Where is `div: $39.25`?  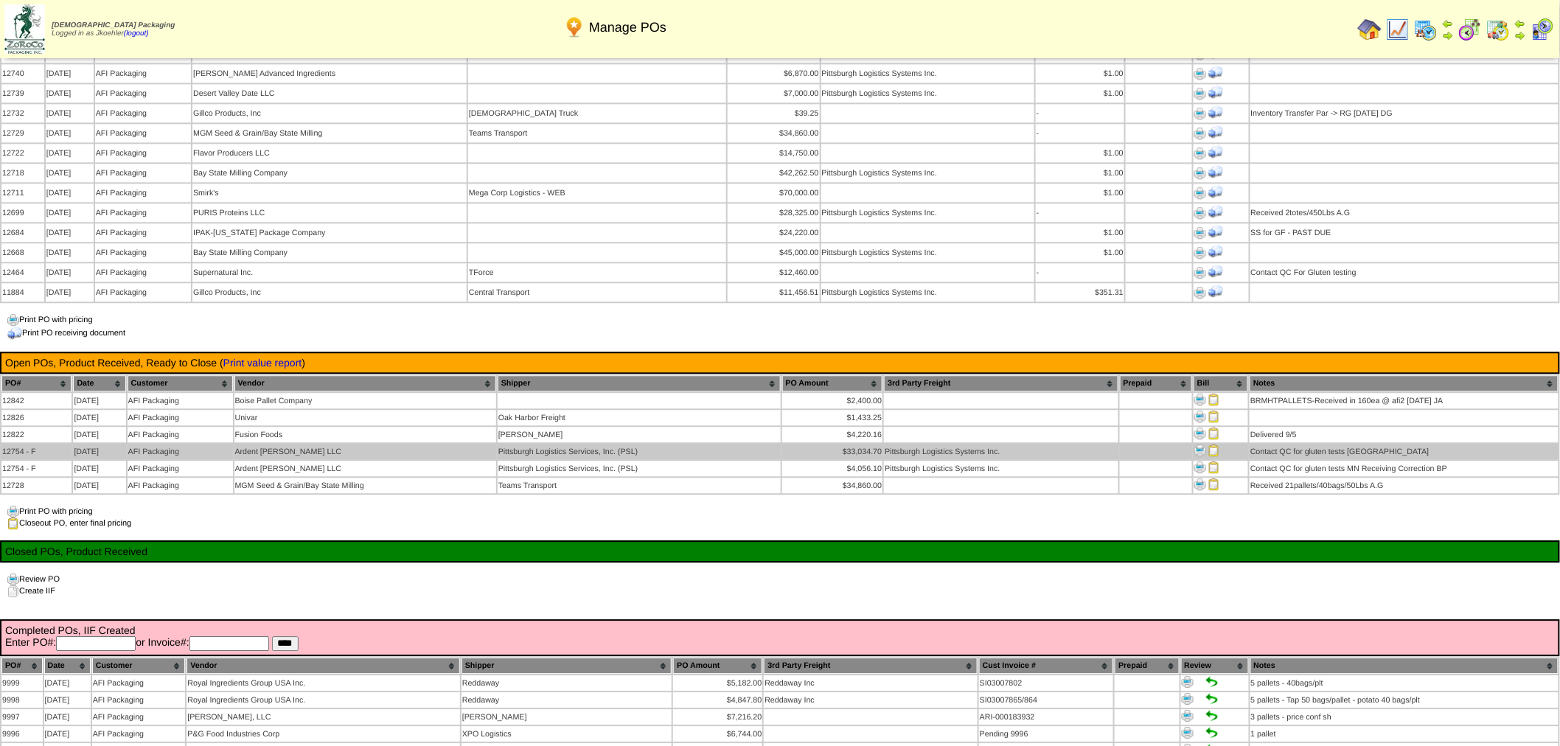 div: $39.25 is located at coordinates (773, 114).